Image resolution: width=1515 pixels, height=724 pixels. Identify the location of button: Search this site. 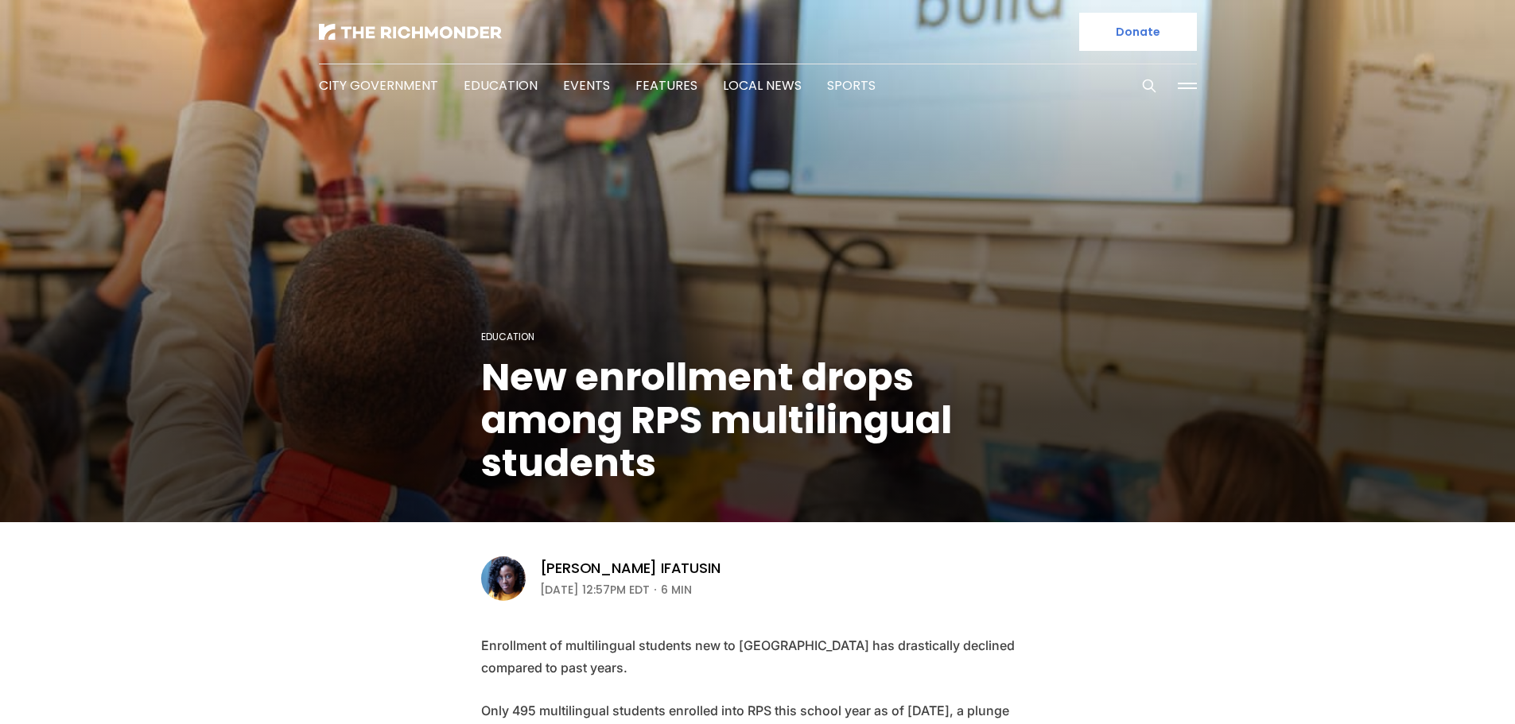
(1149, 86).